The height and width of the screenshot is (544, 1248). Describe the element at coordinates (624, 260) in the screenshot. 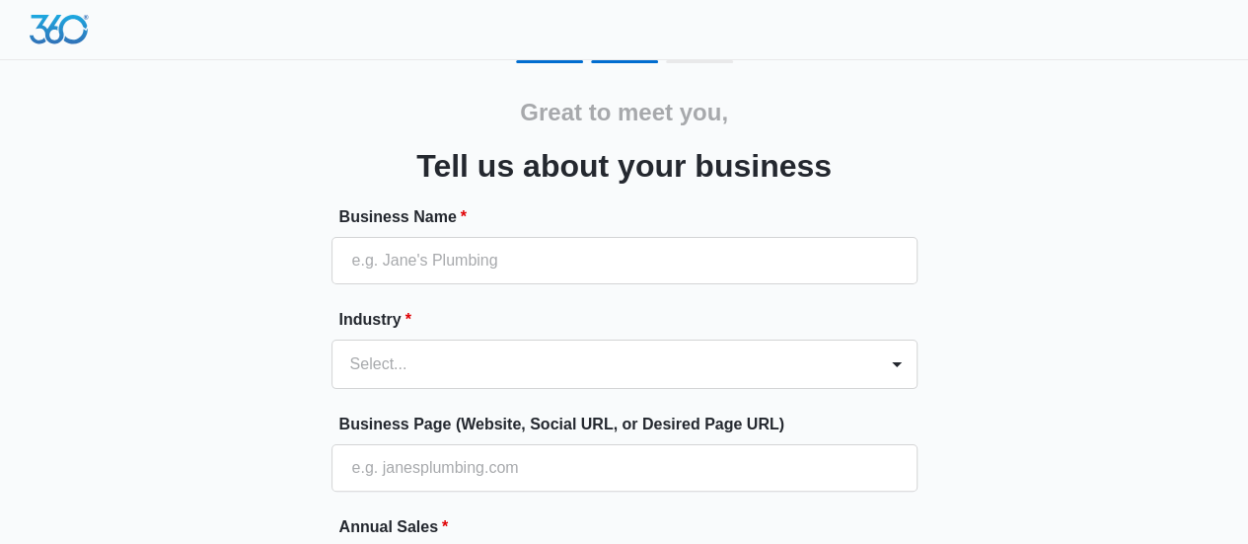

I see `input: e.g. Jane's Plumbing` at that location.